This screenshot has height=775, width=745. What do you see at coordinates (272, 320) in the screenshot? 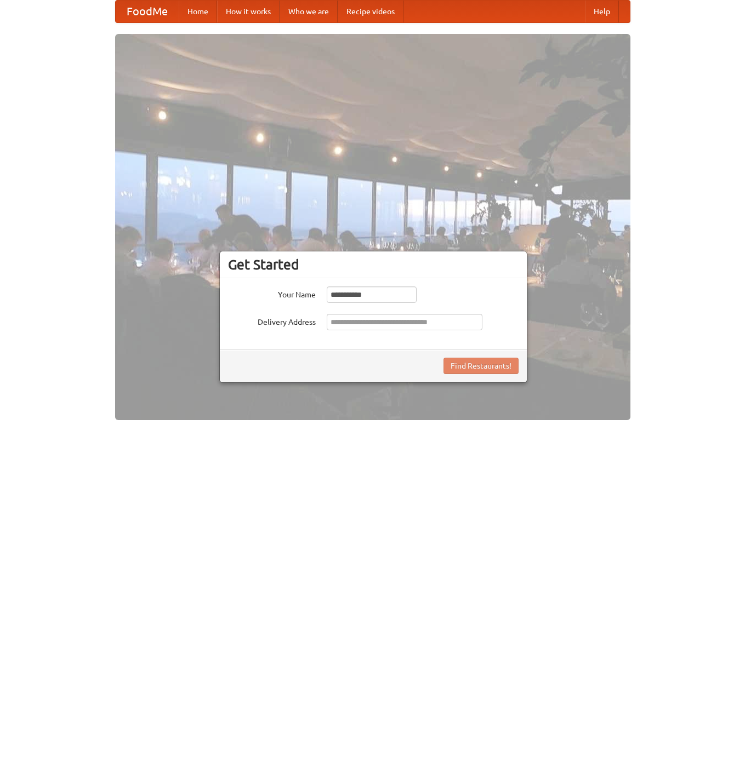
I see `label: Delivery Address` at bounding box center [272, 320].